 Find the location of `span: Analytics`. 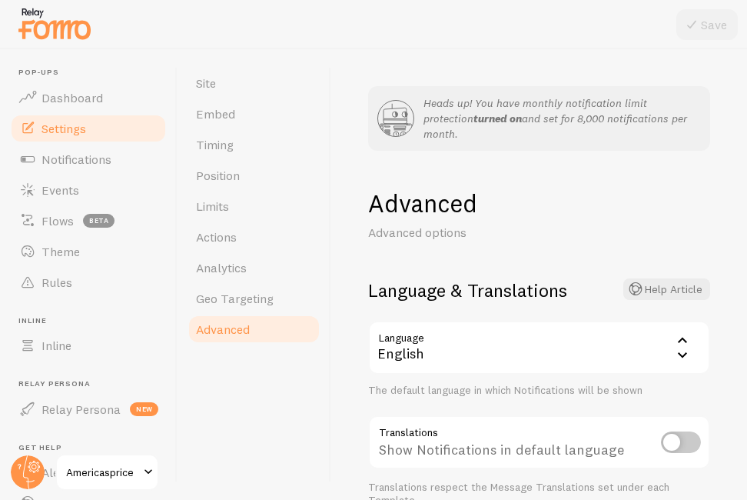

span: Analytics is located at coordinates (221, 267).